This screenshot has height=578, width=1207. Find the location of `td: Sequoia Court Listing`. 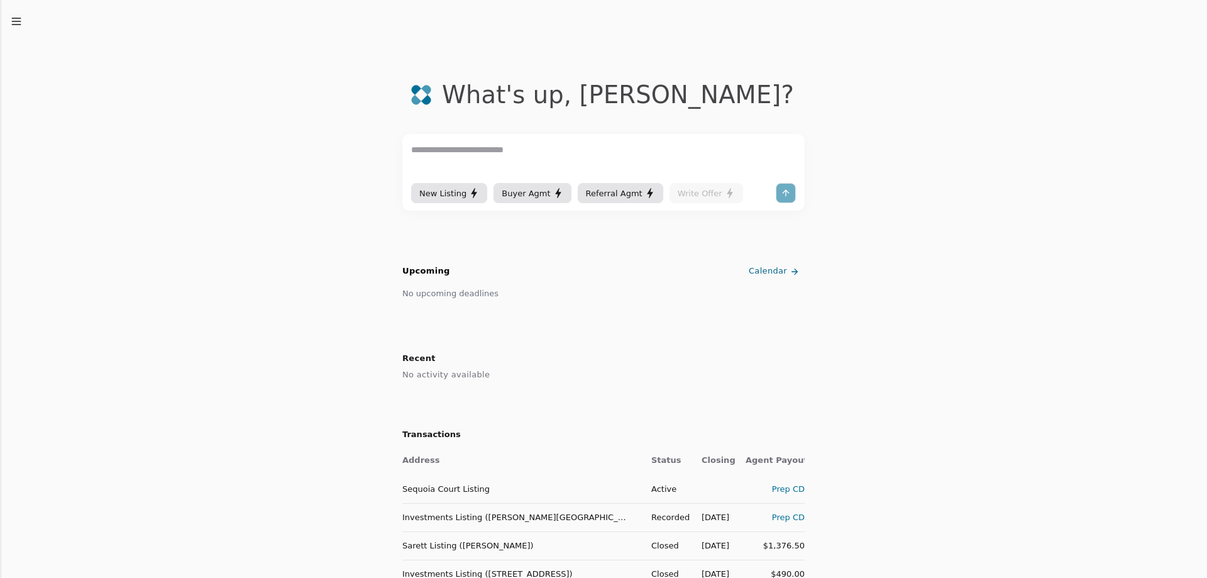

td: Sequoia Court Listing is located at coordinates (522, 488).